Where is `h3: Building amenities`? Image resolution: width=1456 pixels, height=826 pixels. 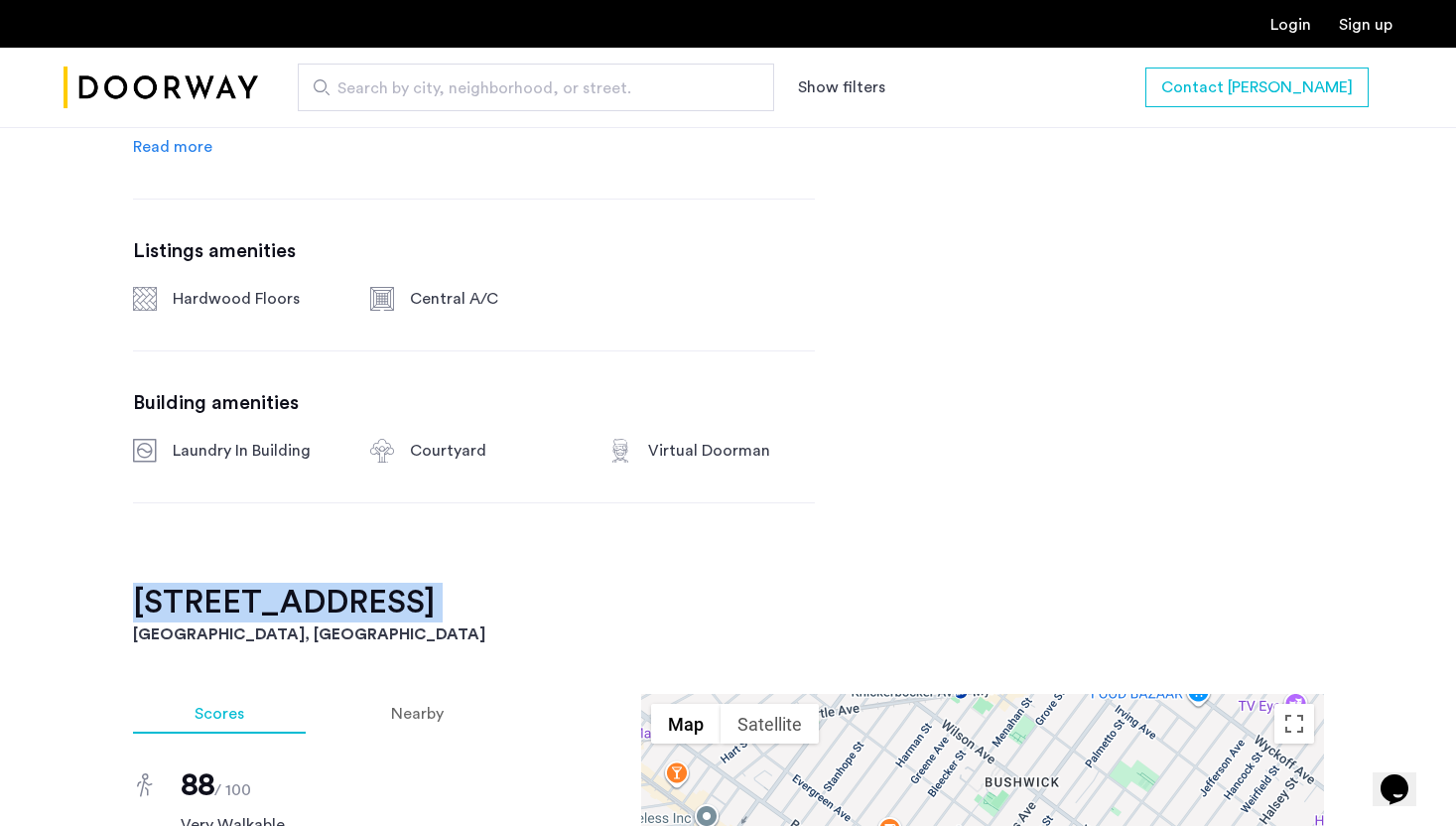
h3: Building amenities is located at coordinates (473, 403).